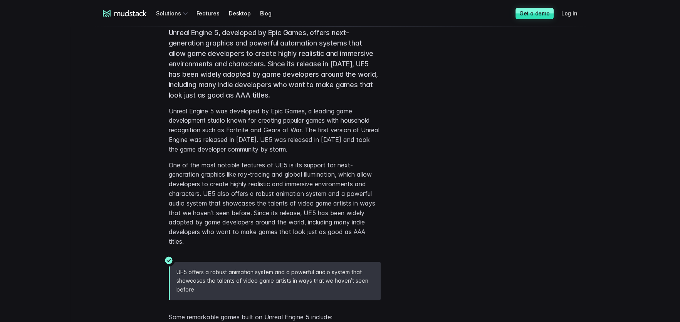 The width and height of the screenshot is (680, 322). What do you see at coordinates (125, 13) in the screenshot?
I see `a: mudstack logo` at bounding box center [125, 13].